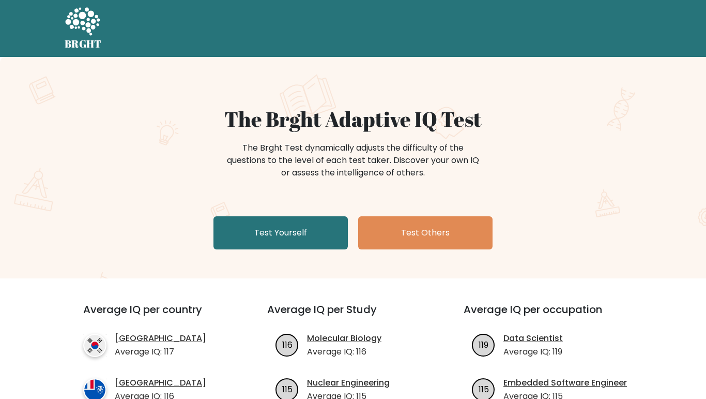 The image size is (706, 399). What do you see at coordinates (344, 352) in the screenshot?
I see `p: Average IQ: 116` at bounding box center [344, 352].